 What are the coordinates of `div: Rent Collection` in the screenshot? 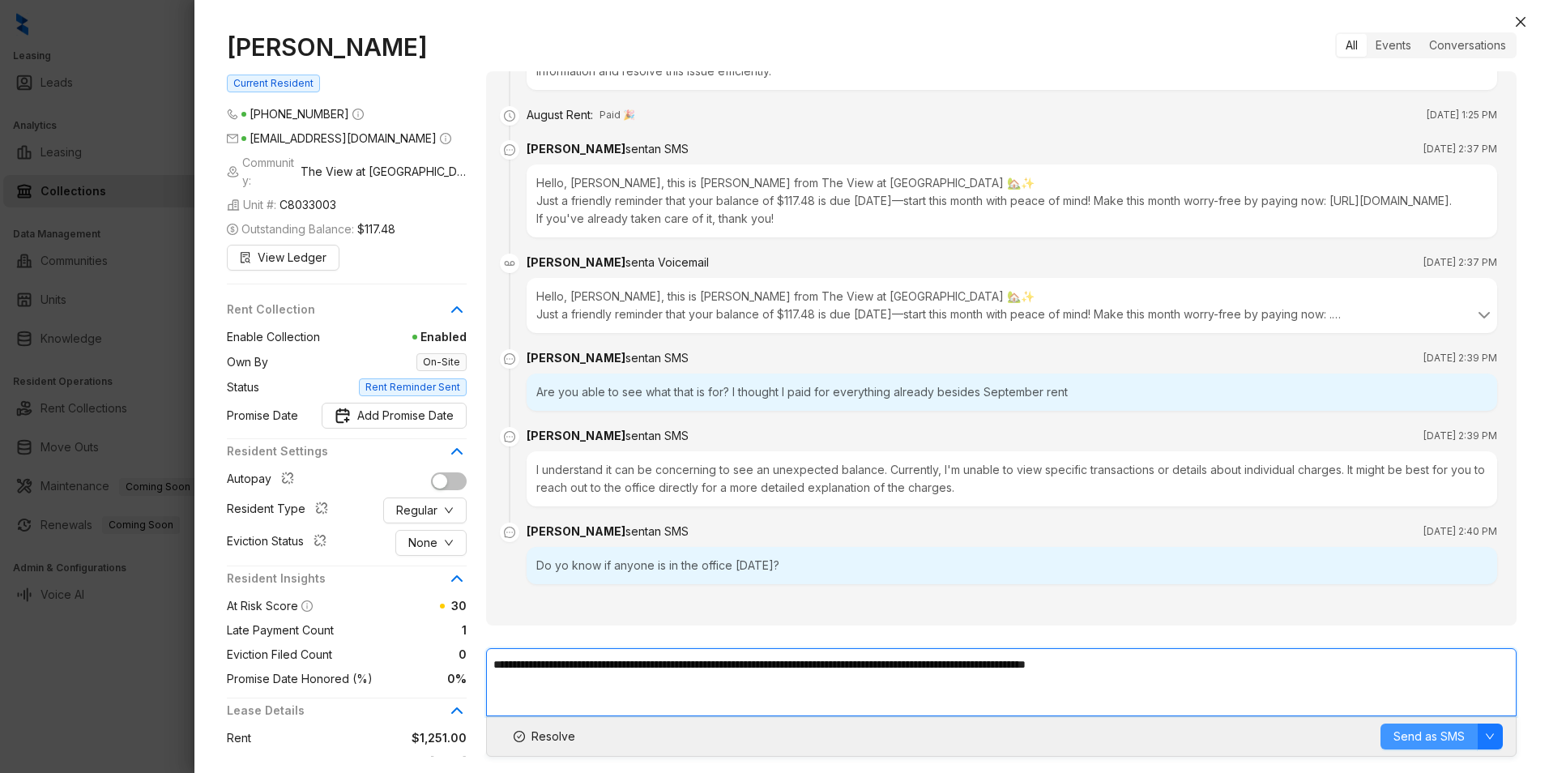 It's located at (347, 314).